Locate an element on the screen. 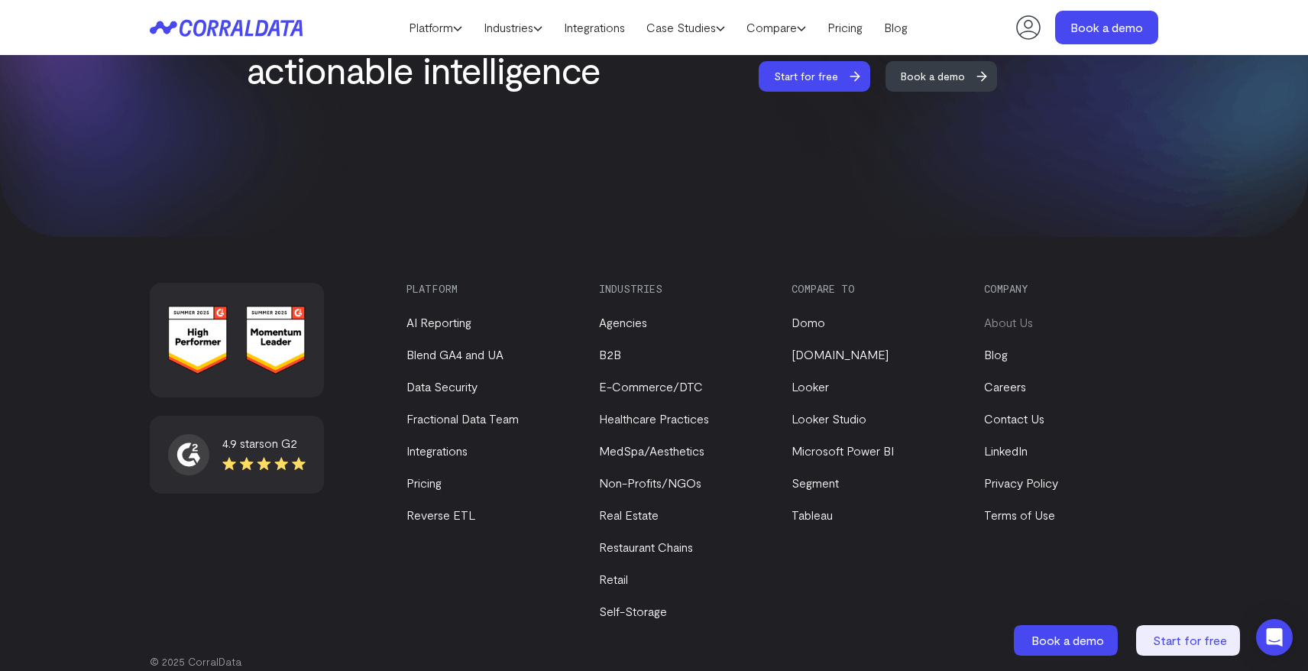  a: Self-Storage is located at coordinates (632, 610).